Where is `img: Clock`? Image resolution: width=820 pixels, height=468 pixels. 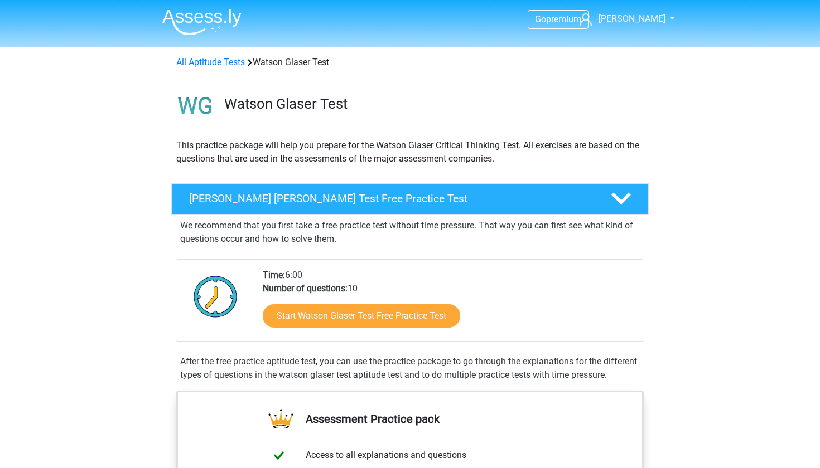
img: Clock is located at coordinates (215, 297).